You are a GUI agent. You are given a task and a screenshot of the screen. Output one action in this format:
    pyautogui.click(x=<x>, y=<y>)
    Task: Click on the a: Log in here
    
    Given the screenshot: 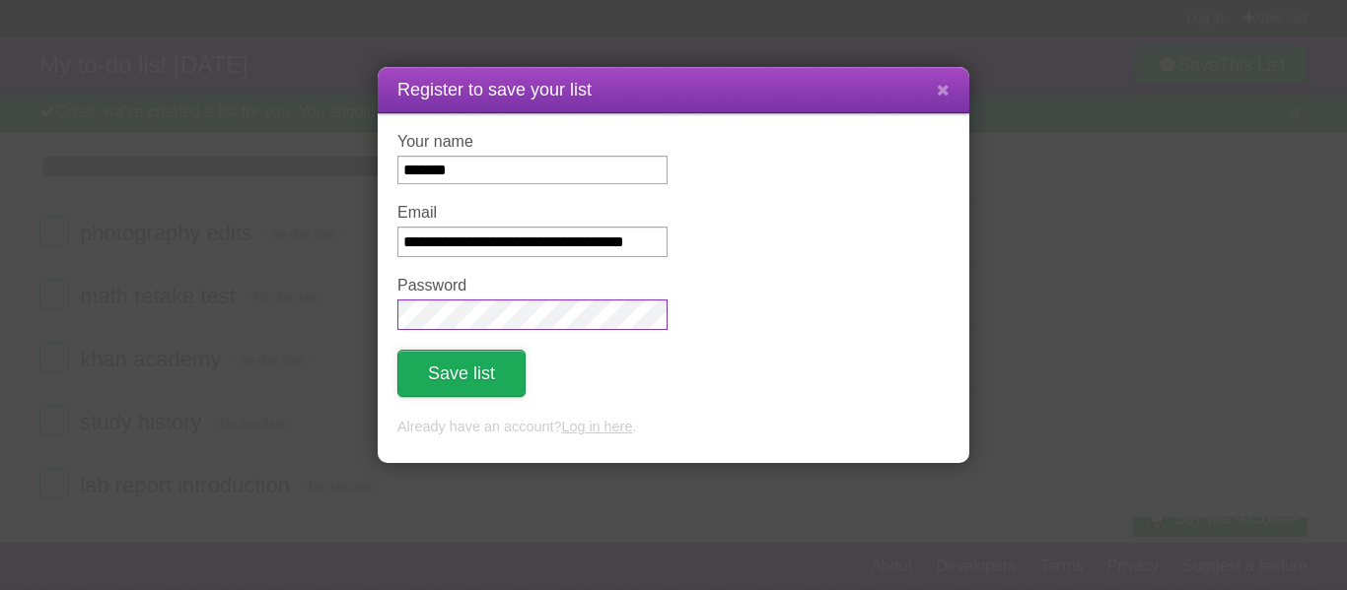 What is the action you would take?
    pyautogui.click(x=596, y=427)
    